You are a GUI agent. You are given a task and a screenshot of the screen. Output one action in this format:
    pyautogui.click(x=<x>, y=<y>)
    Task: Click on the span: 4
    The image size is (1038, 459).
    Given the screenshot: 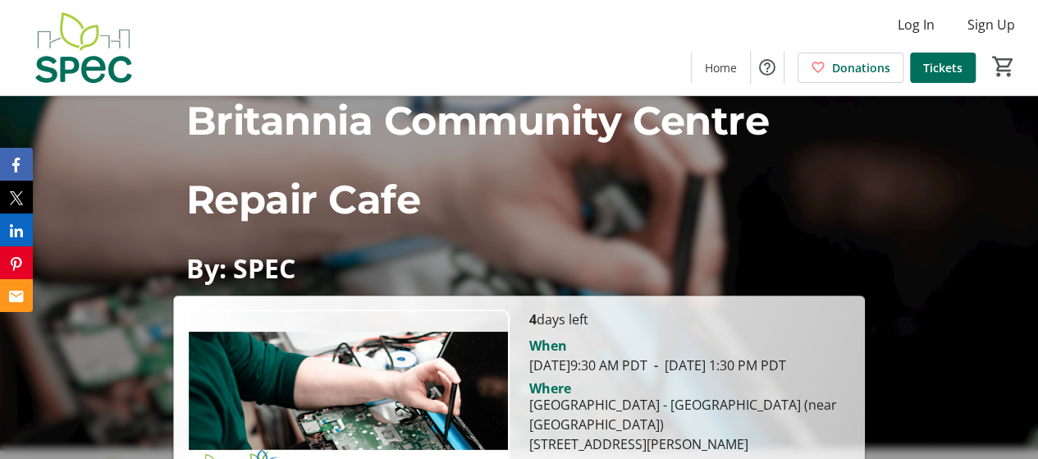 What is the action you would take?
    pyautogui.click(x=532, y=319)
    